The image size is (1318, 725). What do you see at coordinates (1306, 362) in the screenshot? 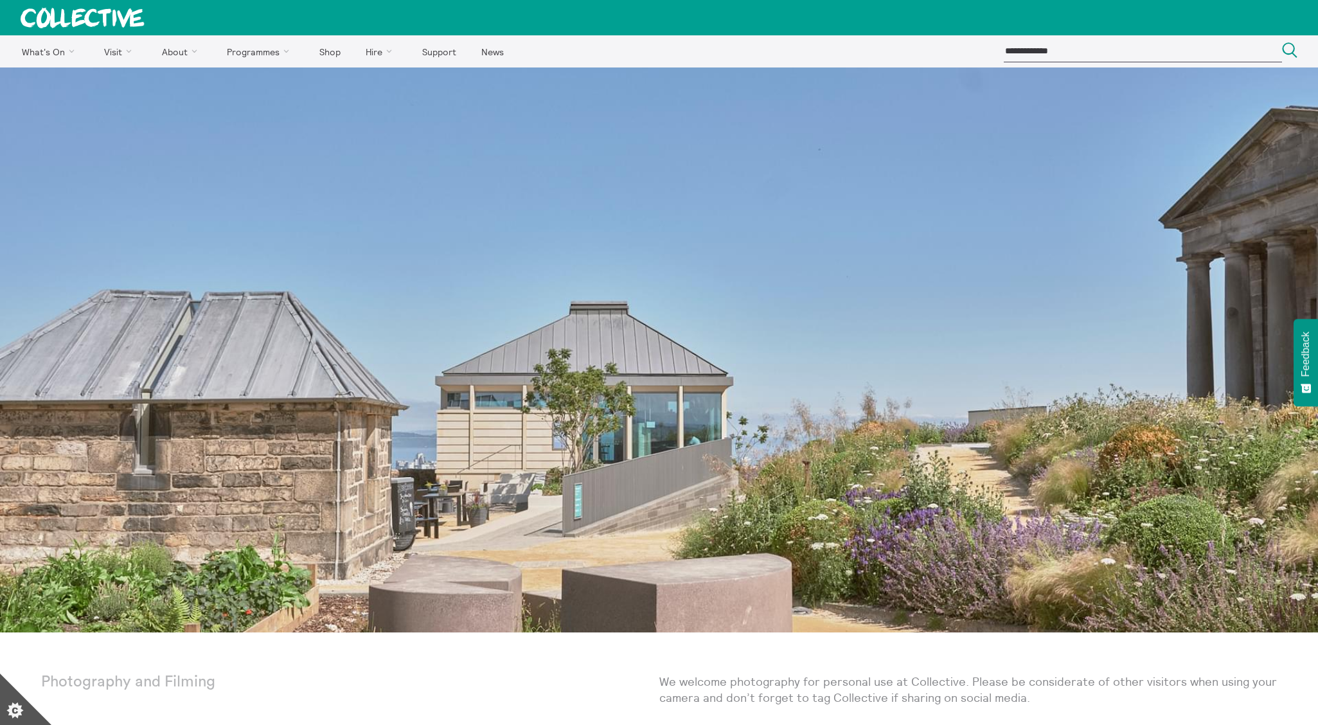
I see `button: Feedback - Show survey` at bounding box center [1306, 362].